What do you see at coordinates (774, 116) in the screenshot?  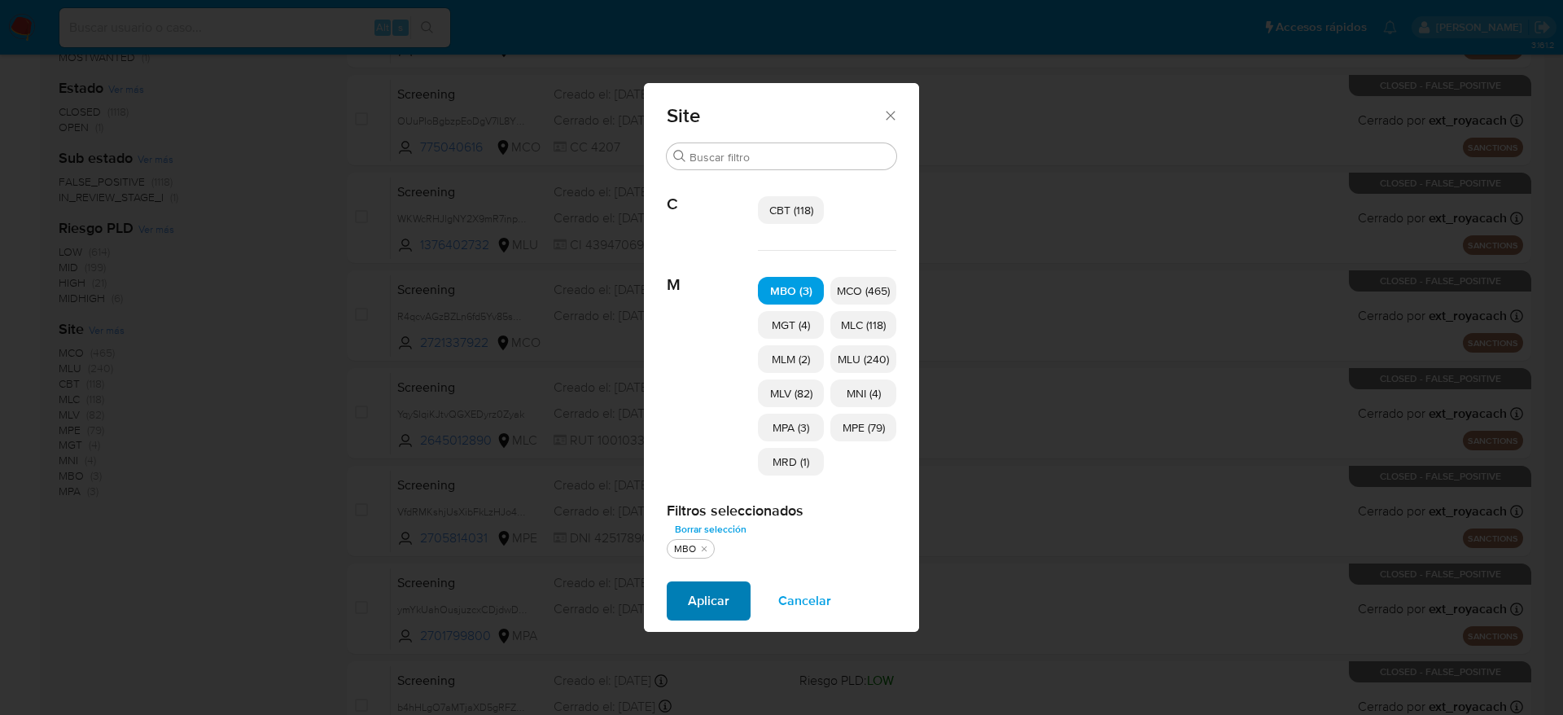 I see `span: Site` at bounding box center [774, 116].